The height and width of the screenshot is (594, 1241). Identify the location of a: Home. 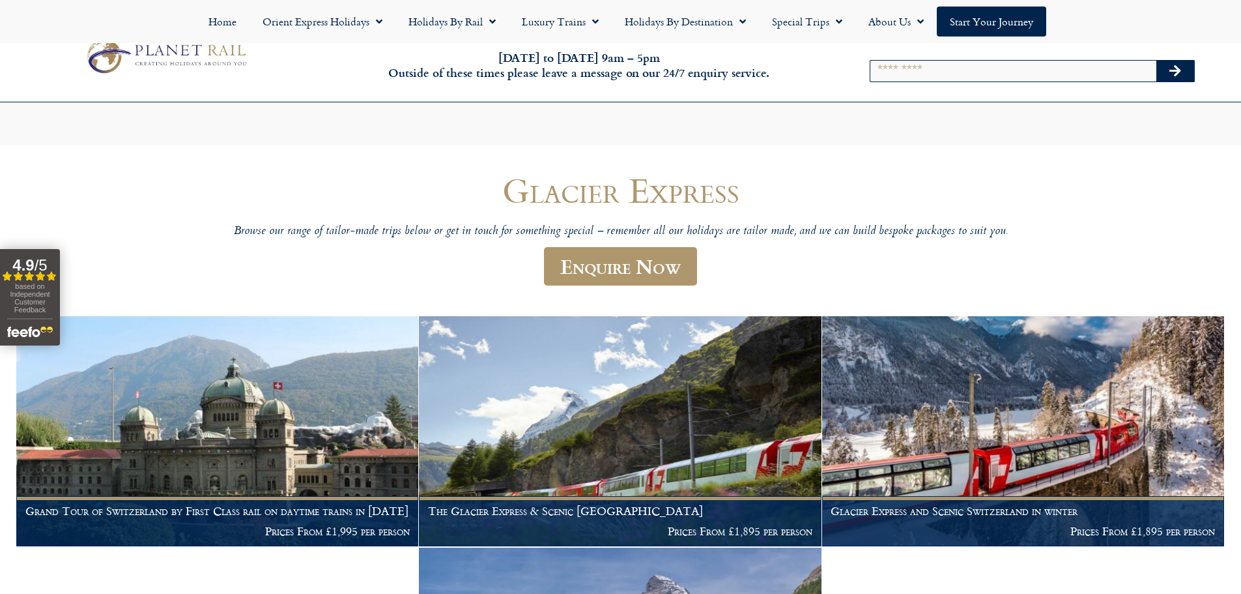
(222, 21).